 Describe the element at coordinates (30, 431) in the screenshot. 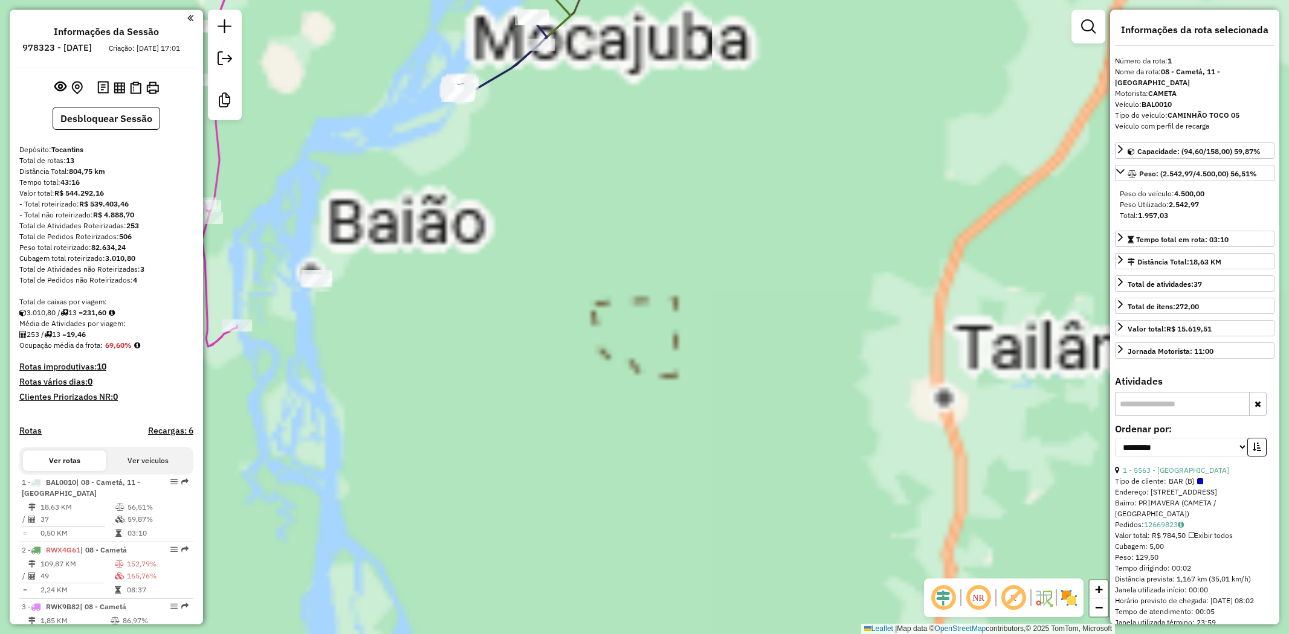

I see `h4: Rotas` at that location.